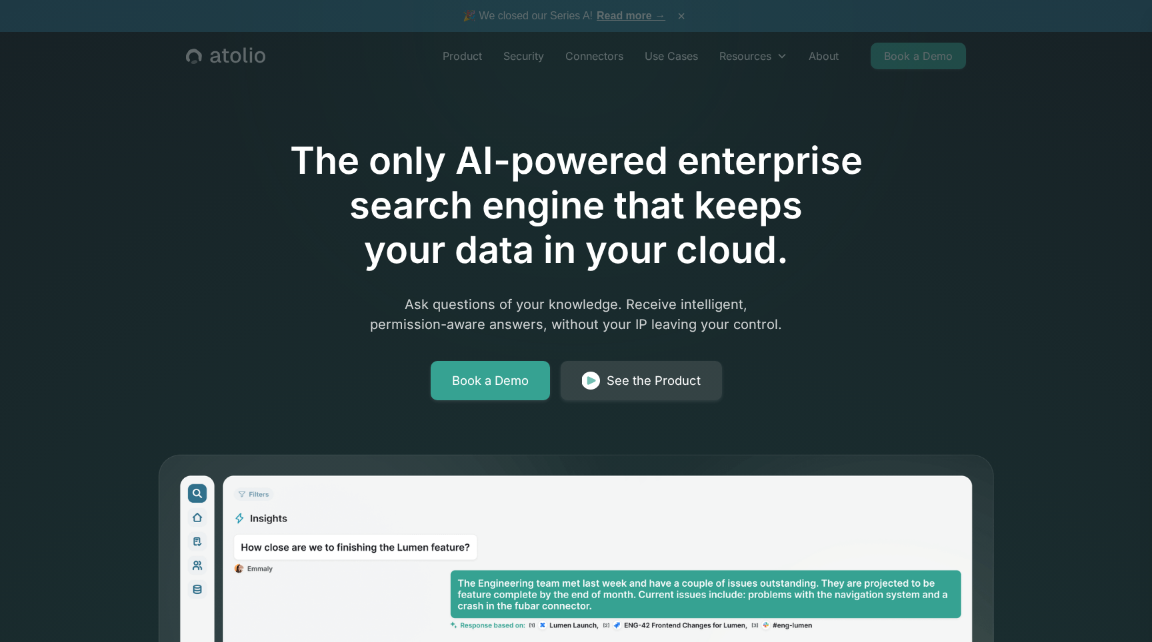 This screenshot has width=1152, height=642. I want to click on a: Connectors, so click(594, 56).